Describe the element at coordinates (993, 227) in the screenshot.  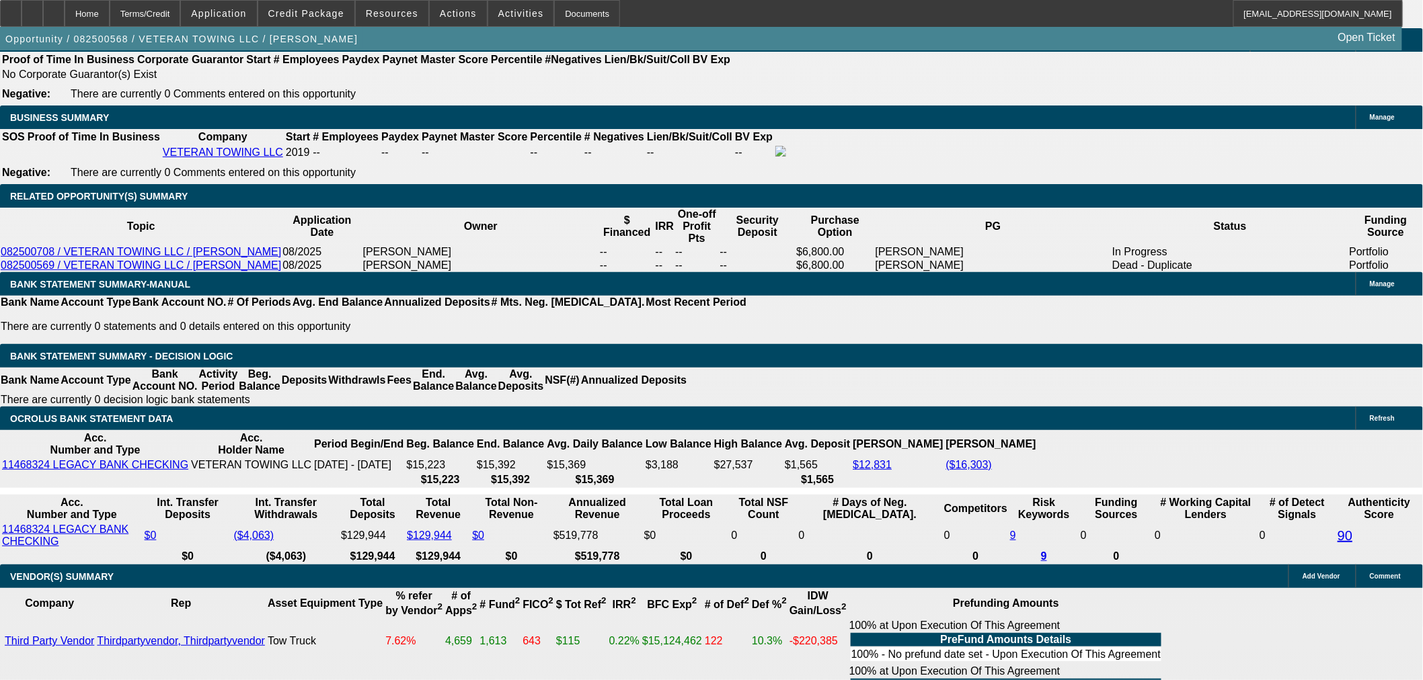
I see `th: PG` at that location.